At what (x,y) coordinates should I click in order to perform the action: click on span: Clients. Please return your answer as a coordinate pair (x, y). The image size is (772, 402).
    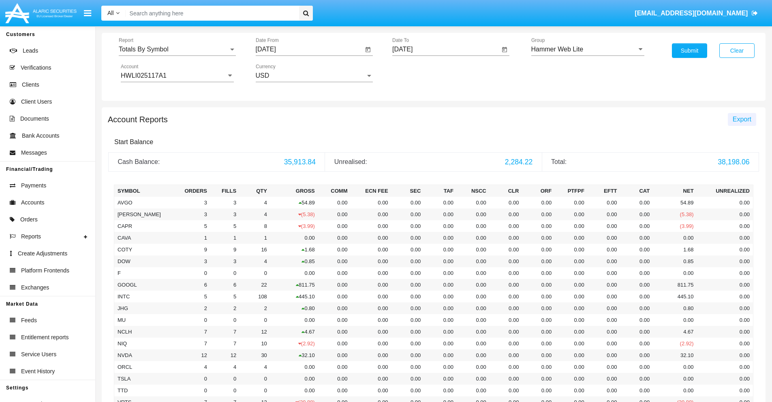
    Looking at the image, I should click on (30, 85).